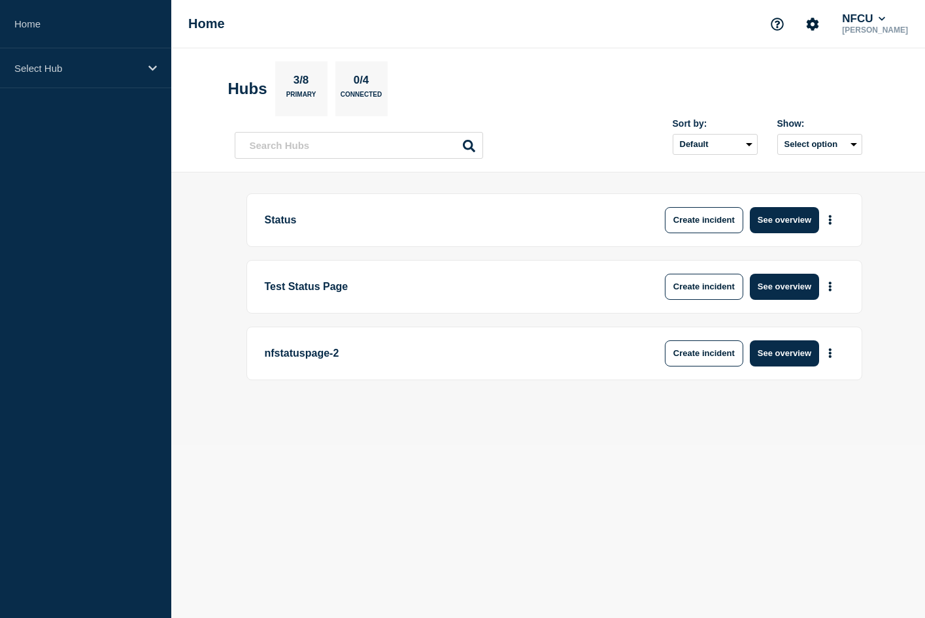  Describe the element at coordinates (301, 82) in the screenshot. I see `p: 3/8` at that location.